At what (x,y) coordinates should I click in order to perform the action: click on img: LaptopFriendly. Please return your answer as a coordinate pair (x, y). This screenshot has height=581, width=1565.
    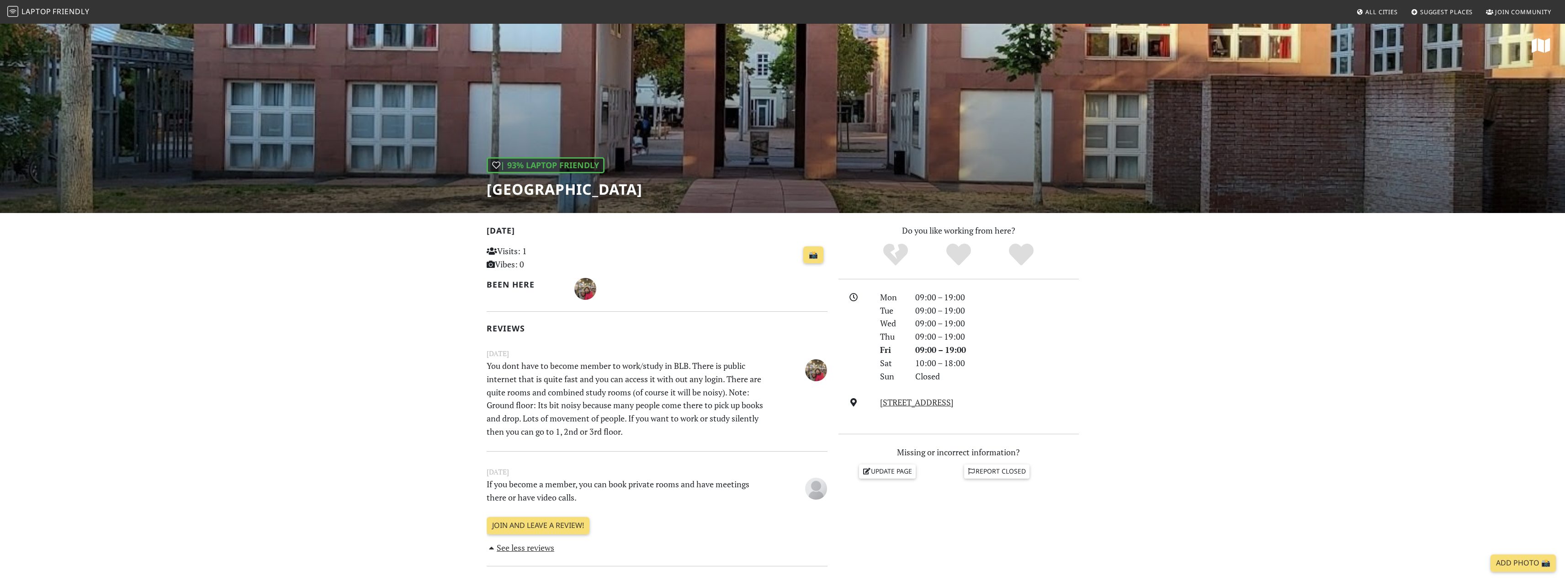
    Looking at the image, I should click on (13, 11).